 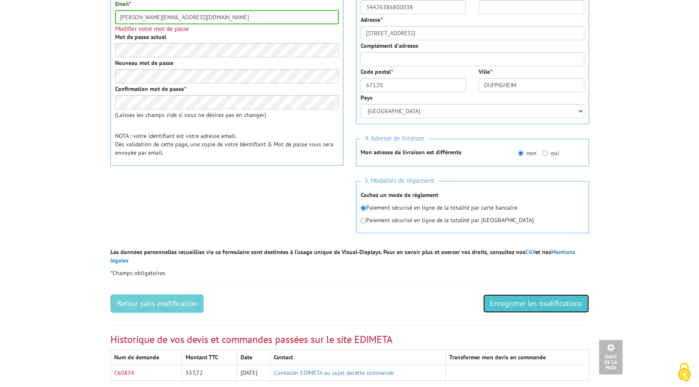 I want to click on strong: Les données personnelles recueillies via ce formulaire sont destinées à l’usage unique de Visual-..., so click(x=343, y=256).